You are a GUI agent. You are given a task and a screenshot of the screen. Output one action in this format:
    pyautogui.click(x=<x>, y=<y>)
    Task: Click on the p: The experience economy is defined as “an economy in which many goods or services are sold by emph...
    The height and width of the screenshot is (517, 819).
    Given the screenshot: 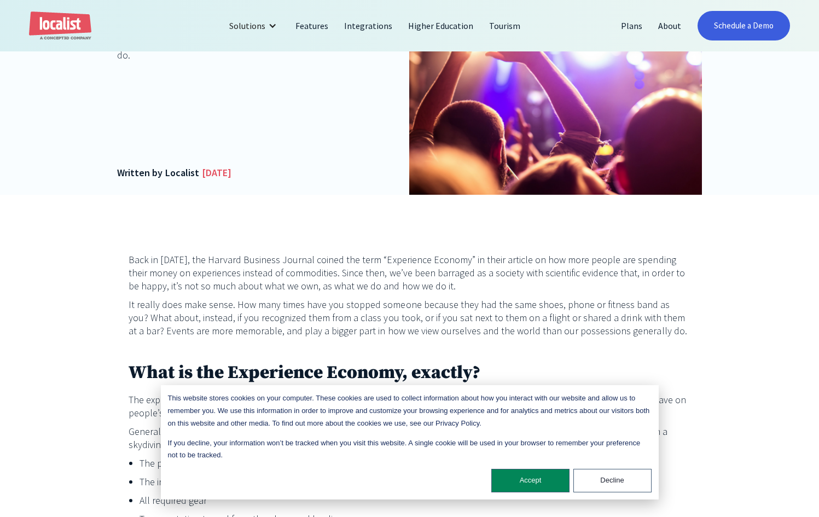 What is the action you would take?
    pyautogui.click(x=410, y=406)
    